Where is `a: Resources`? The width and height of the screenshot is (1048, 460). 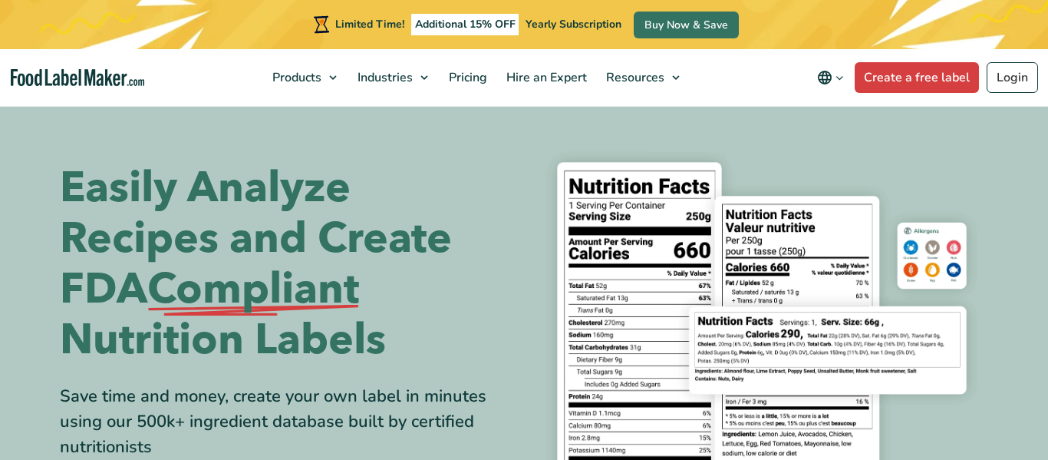 a: Resources is located at coordinates (642, 78).